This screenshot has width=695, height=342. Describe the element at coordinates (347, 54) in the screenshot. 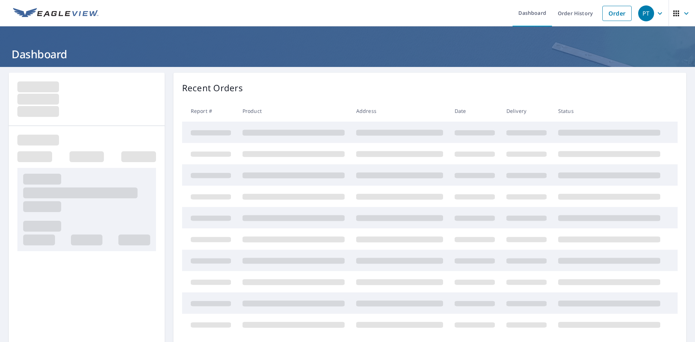

I see `h1: Dashboard` at that location.